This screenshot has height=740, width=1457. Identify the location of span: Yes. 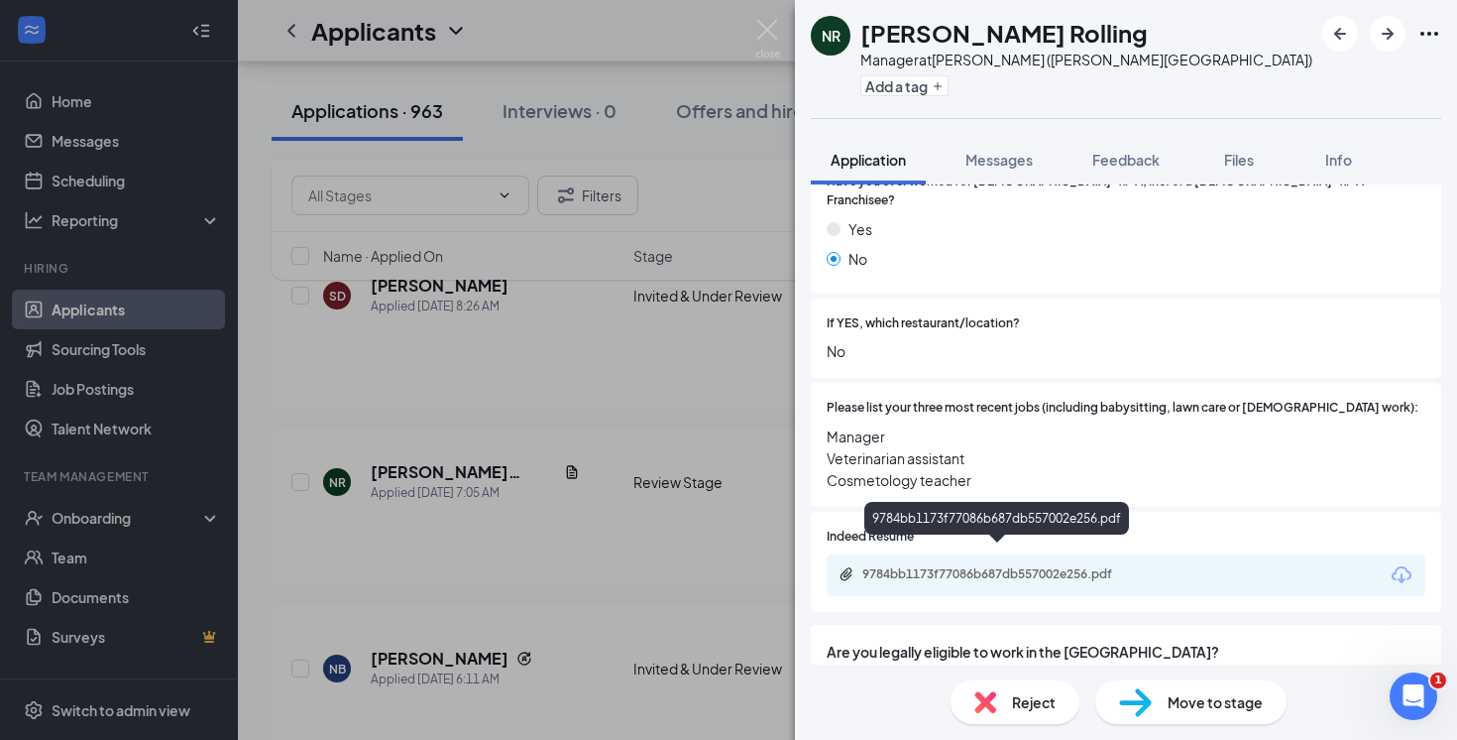
(861, 229).